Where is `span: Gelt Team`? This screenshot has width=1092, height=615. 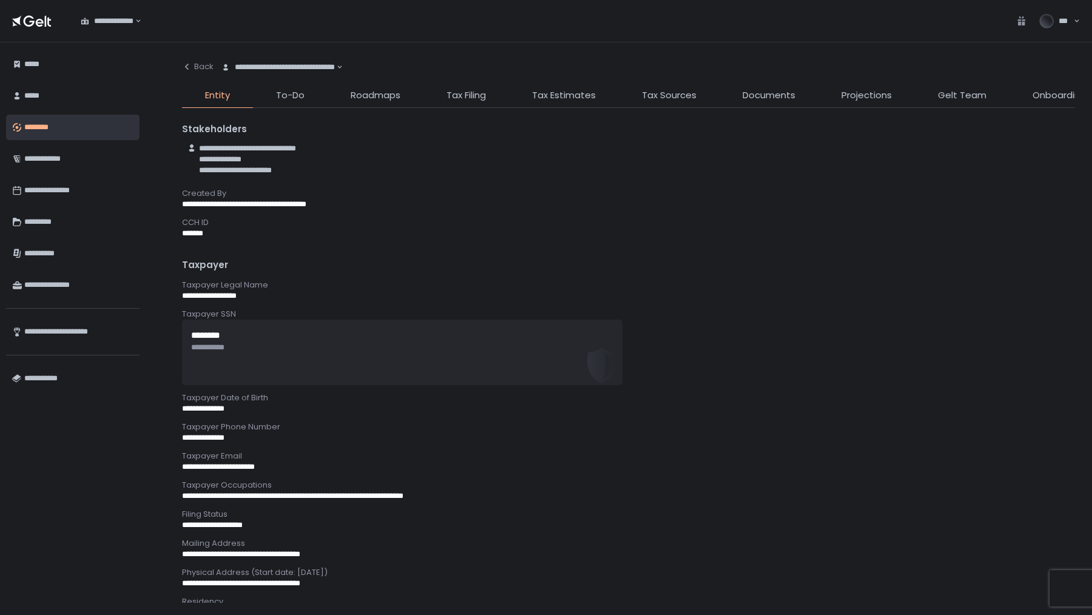
span: Gelt Team is located at coordinates (963, 95).